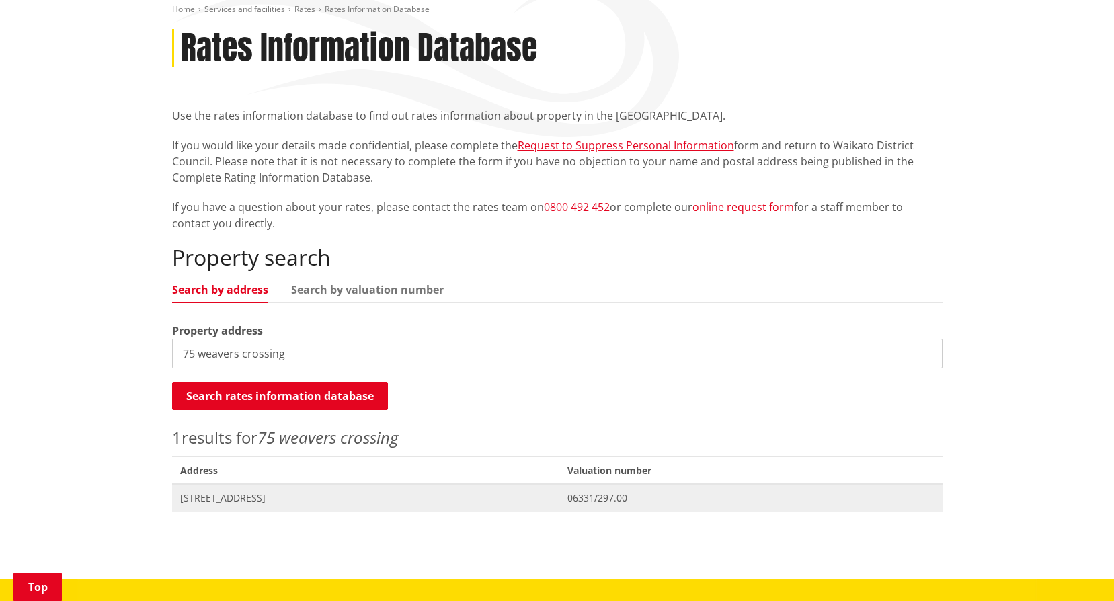  I want to click on a: Top, so click(38, 587).